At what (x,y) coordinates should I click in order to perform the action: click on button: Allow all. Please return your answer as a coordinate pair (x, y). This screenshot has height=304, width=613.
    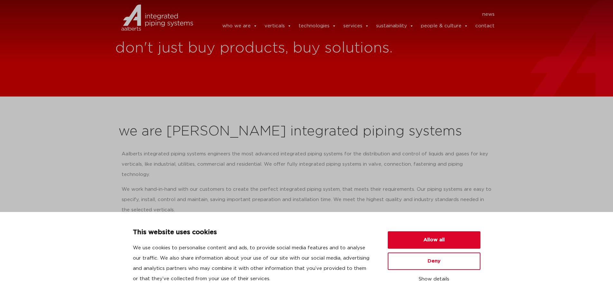
    Looking at the image, I should click on (434, 240).